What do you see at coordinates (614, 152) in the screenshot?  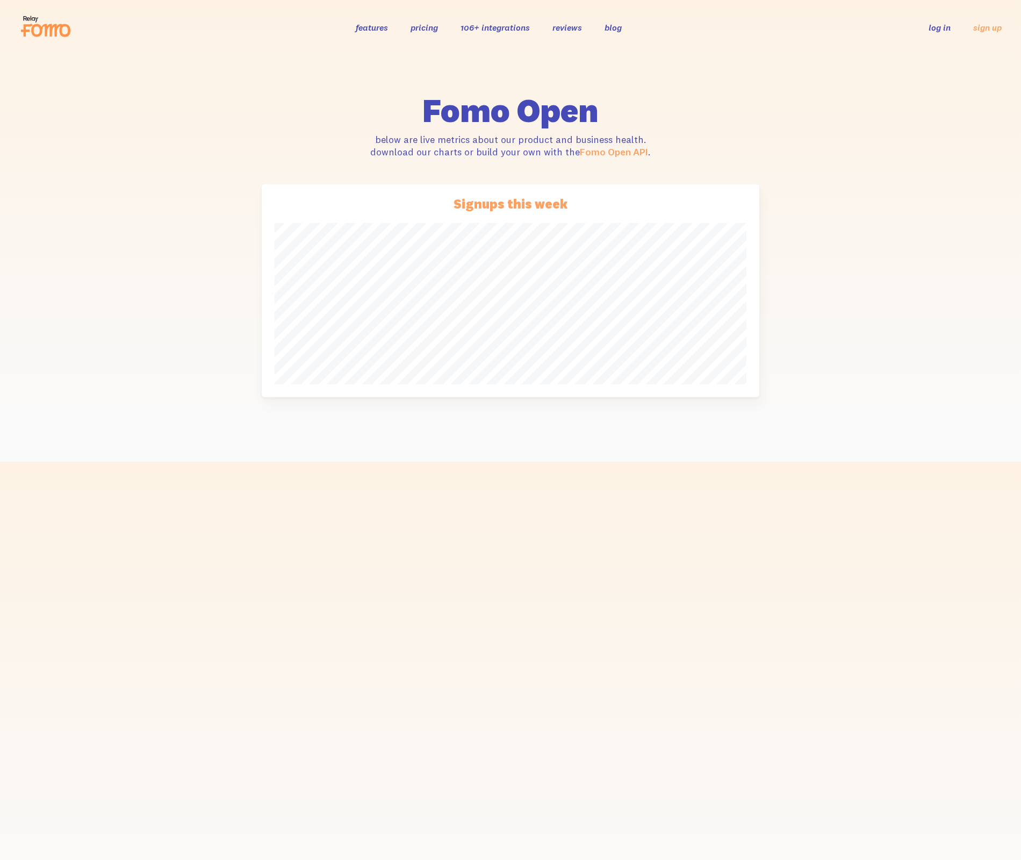 I see `a: Fomo Open API` at bounding box center [614, 152].